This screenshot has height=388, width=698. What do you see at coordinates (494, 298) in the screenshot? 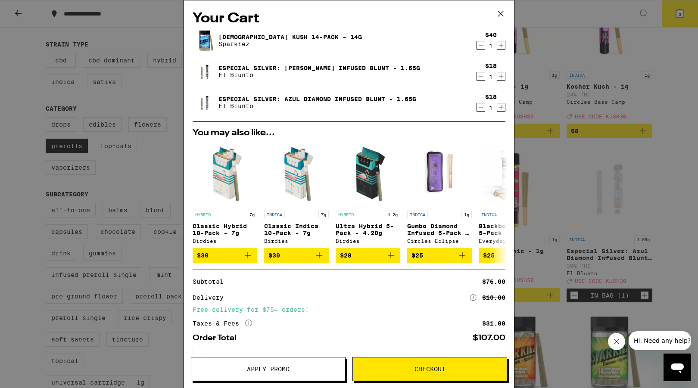
I see `div: $10.00` at bounding box center [494, 298].